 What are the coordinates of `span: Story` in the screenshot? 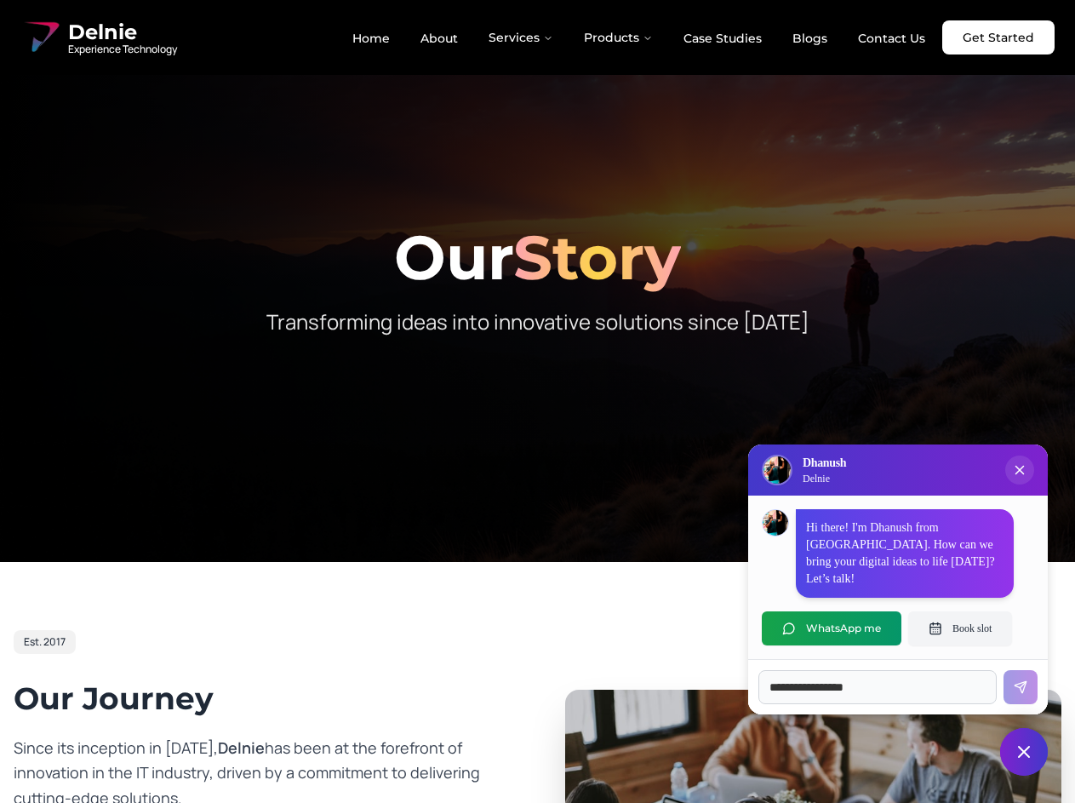 It's located at (597, 257).